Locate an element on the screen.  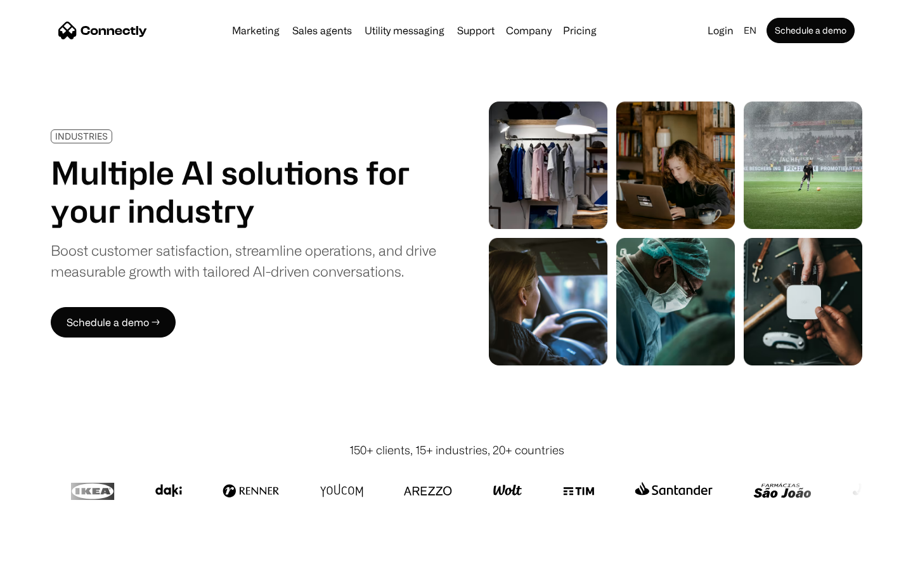
aside: Language selected: English is located at coordinates (44, 557).